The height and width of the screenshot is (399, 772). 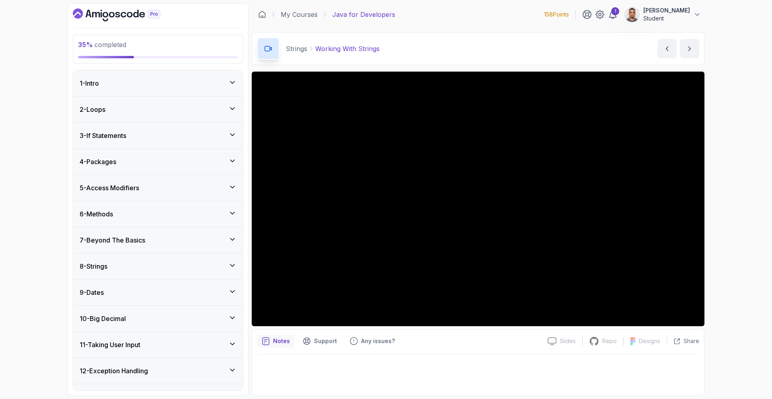 I want to click on a: 1, so click(x=613, y=14).